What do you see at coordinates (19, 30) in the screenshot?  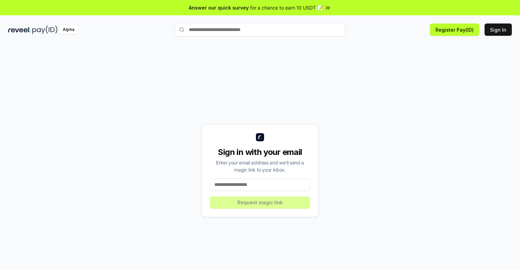 I see `img: reveel_dark` at bounding box center [19, 30].